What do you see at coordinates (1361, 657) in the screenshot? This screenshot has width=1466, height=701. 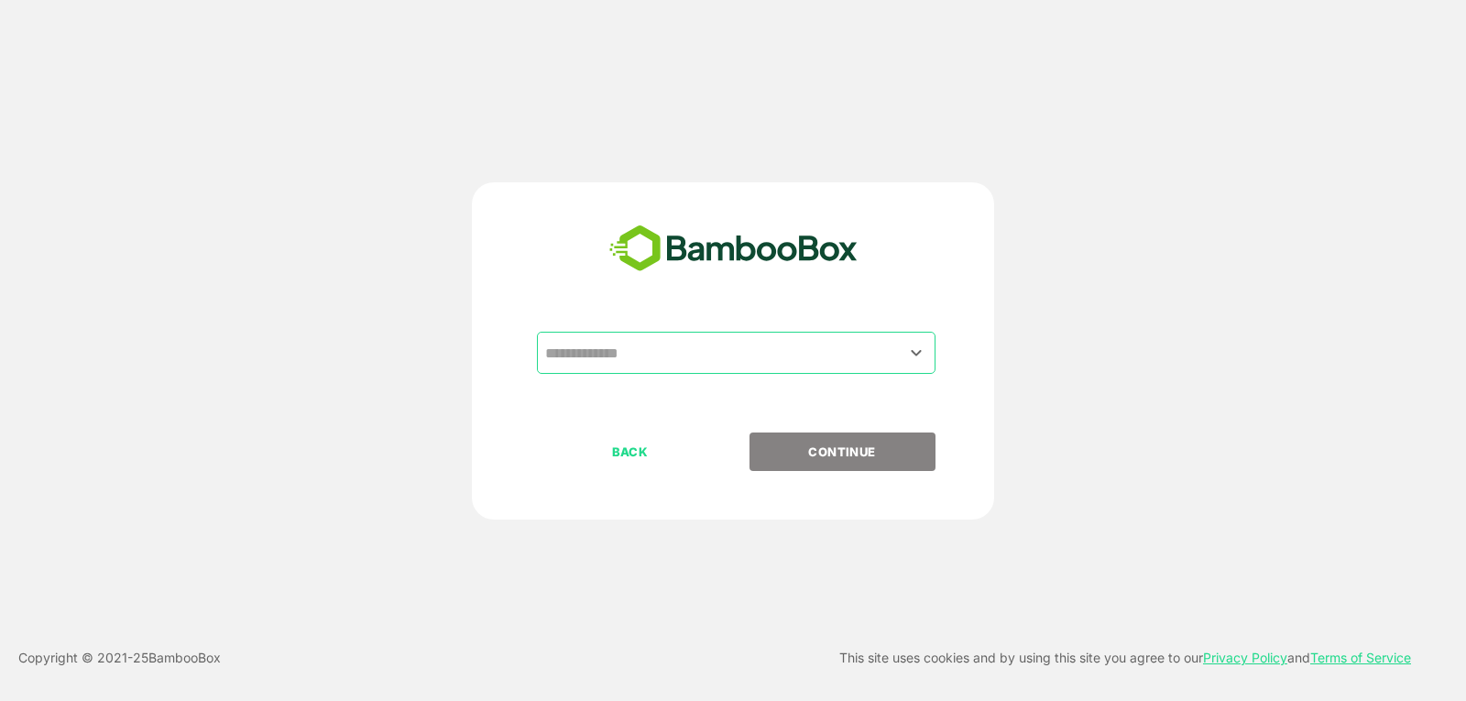 I see `a: Terms of Service` at bounding box center [1361, 657].